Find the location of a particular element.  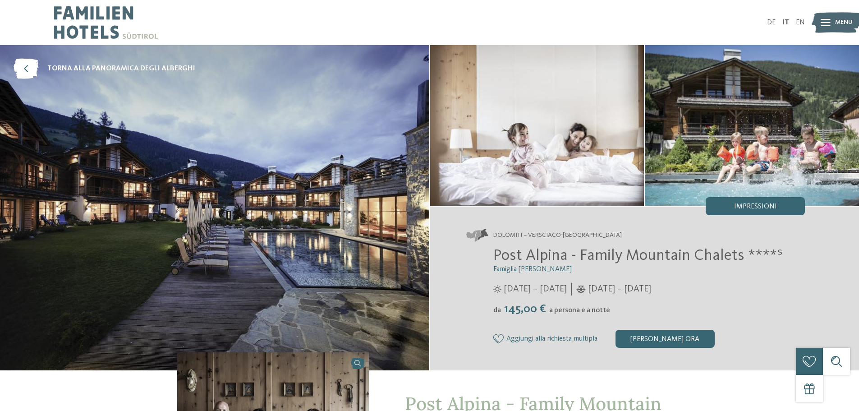

i: Orari d'apertura inverno is located at coordinates (581, 289).